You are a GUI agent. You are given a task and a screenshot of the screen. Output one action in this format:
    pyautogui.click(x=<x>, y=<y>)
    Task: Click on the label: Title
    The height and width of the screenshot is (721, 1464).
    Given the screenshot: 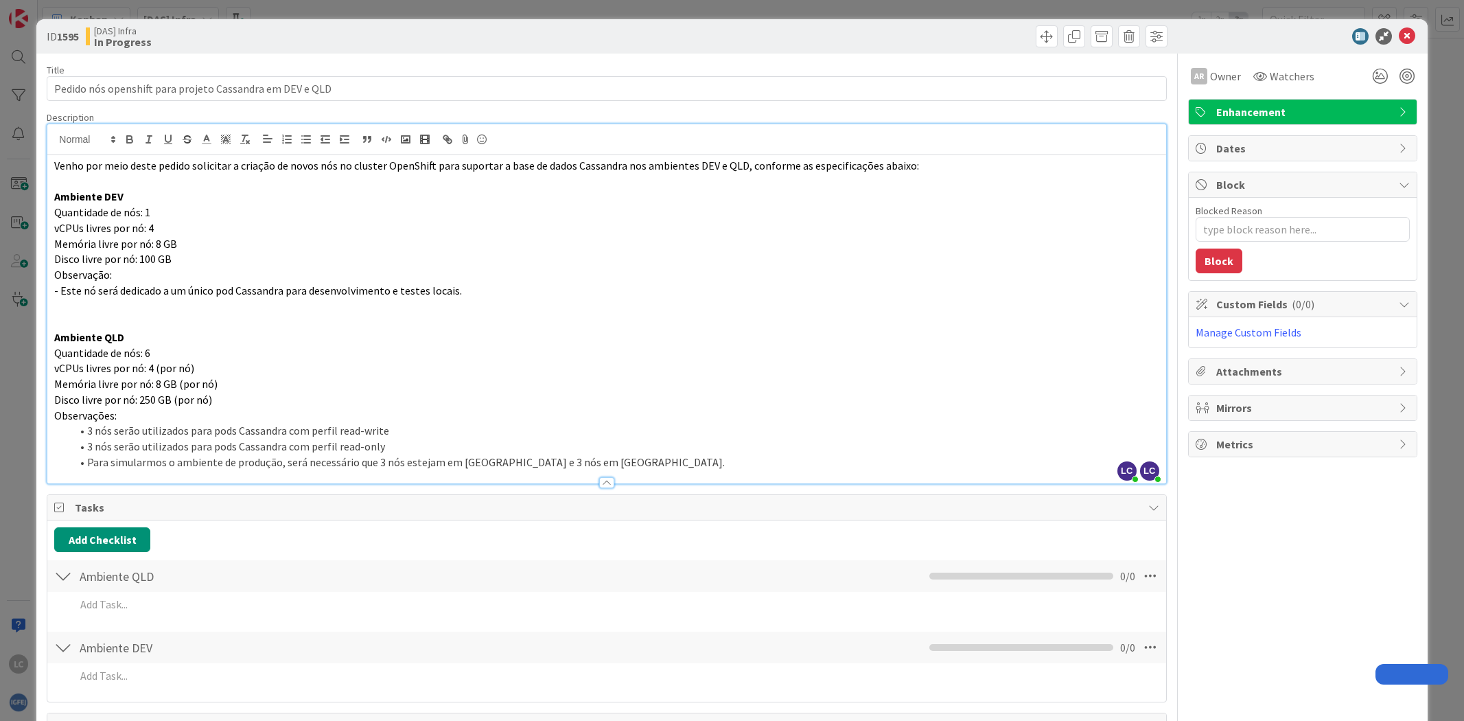 What is the action you would take?
    pyautogui.click(x=56, y=70)
    